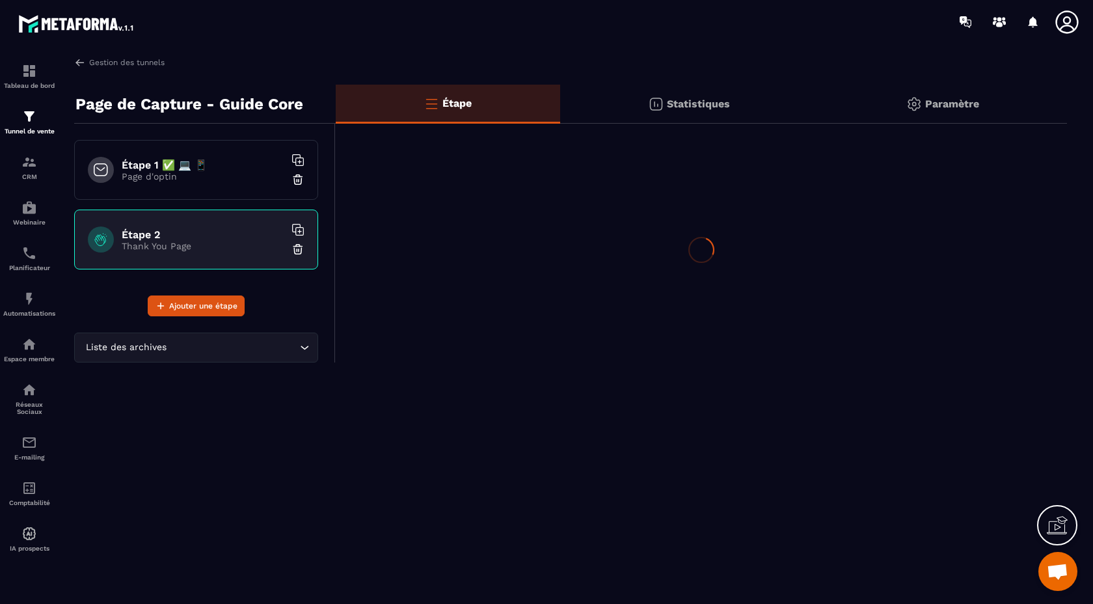 The width and height of the screenshot is (1093, 604). I want to click on p: Tunnel de vente, so click(29, 131).